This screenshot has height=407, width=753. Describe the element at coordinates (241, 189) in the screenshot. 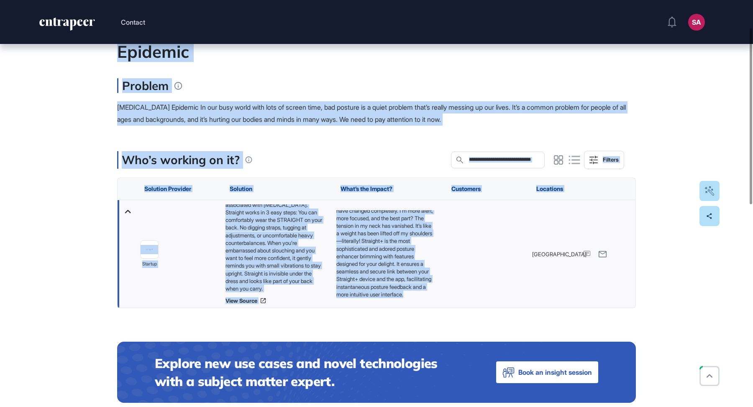

I see `span: Solution` at that location.